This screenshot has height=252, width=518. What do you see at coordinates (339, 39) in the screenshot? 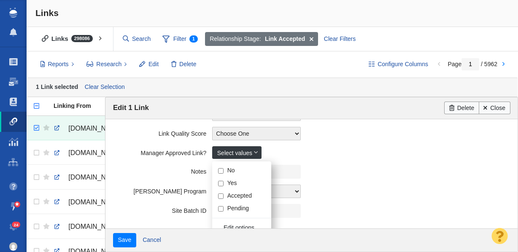
I see `div: Clear Filters` at bounding box center [339, 39].